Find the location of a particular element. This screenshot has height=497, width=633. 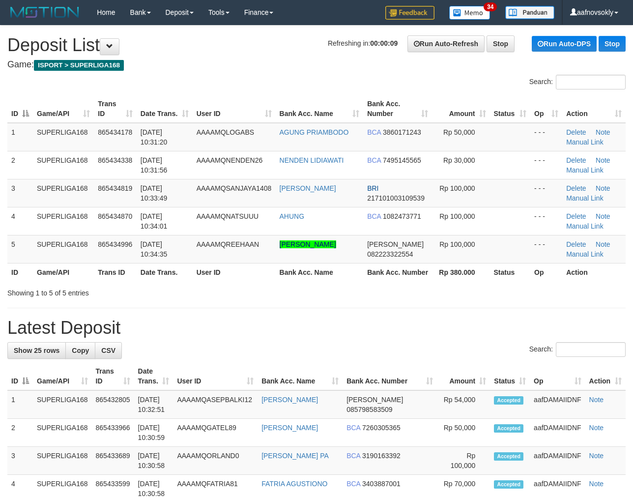

span: Copy 217101003109539 to clipboard is located at coordinates (396, 198).